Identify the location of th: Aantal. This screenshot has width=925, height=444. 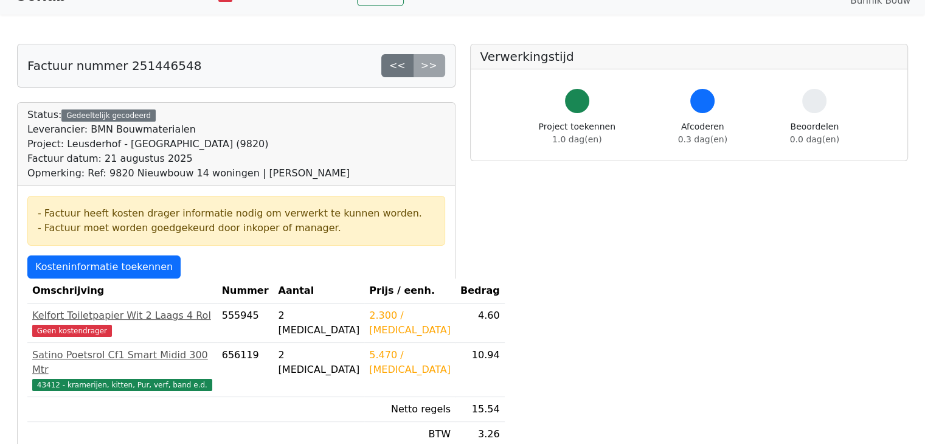
(319, 291).